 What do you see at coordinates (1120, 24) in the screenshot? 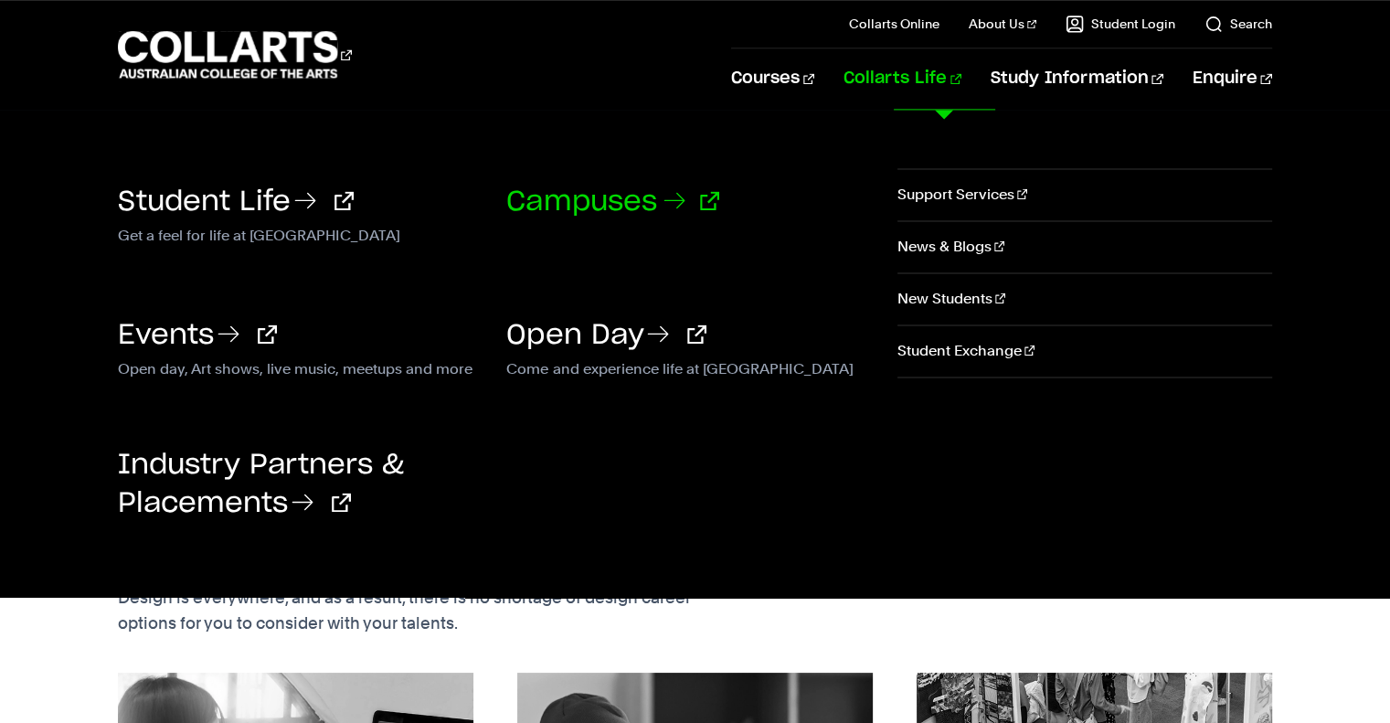
I see `a: Student Login` at bounding box center [1120, 24].